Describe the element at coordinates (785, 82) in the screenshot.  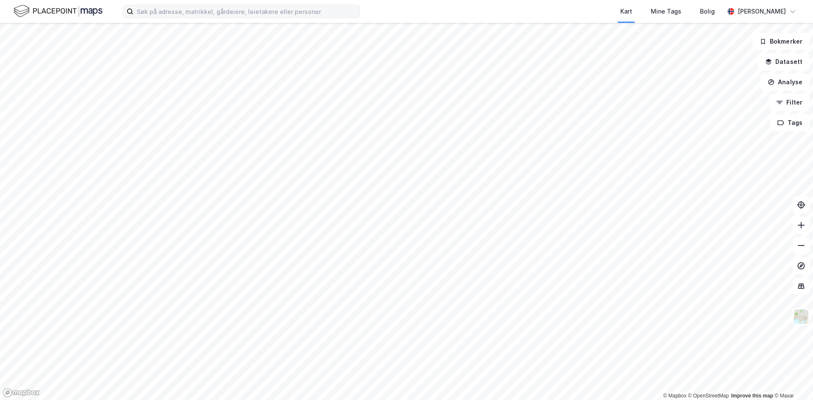
I see `button: Analyse` at that location.